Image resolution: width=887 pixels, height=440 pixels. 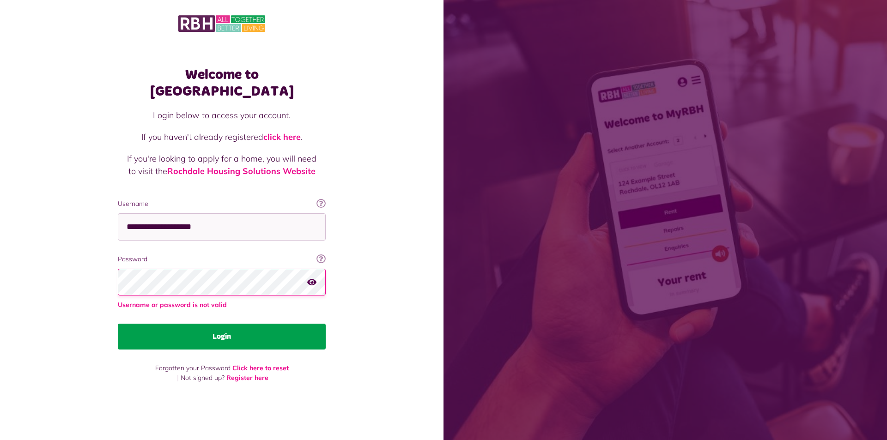 I want to click on a: Click here to reset, so click(x=261, y=368).